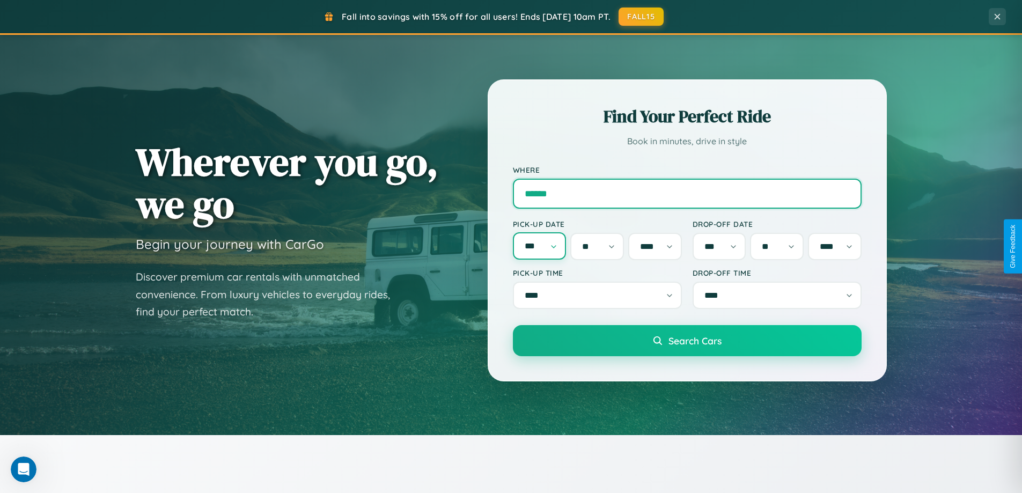 The height and width of the screenshot is (493, 1022). Describe the element at coordinates (687, 141) in the screenshot. I see `p: Book in minutes, drive in style` at that location.